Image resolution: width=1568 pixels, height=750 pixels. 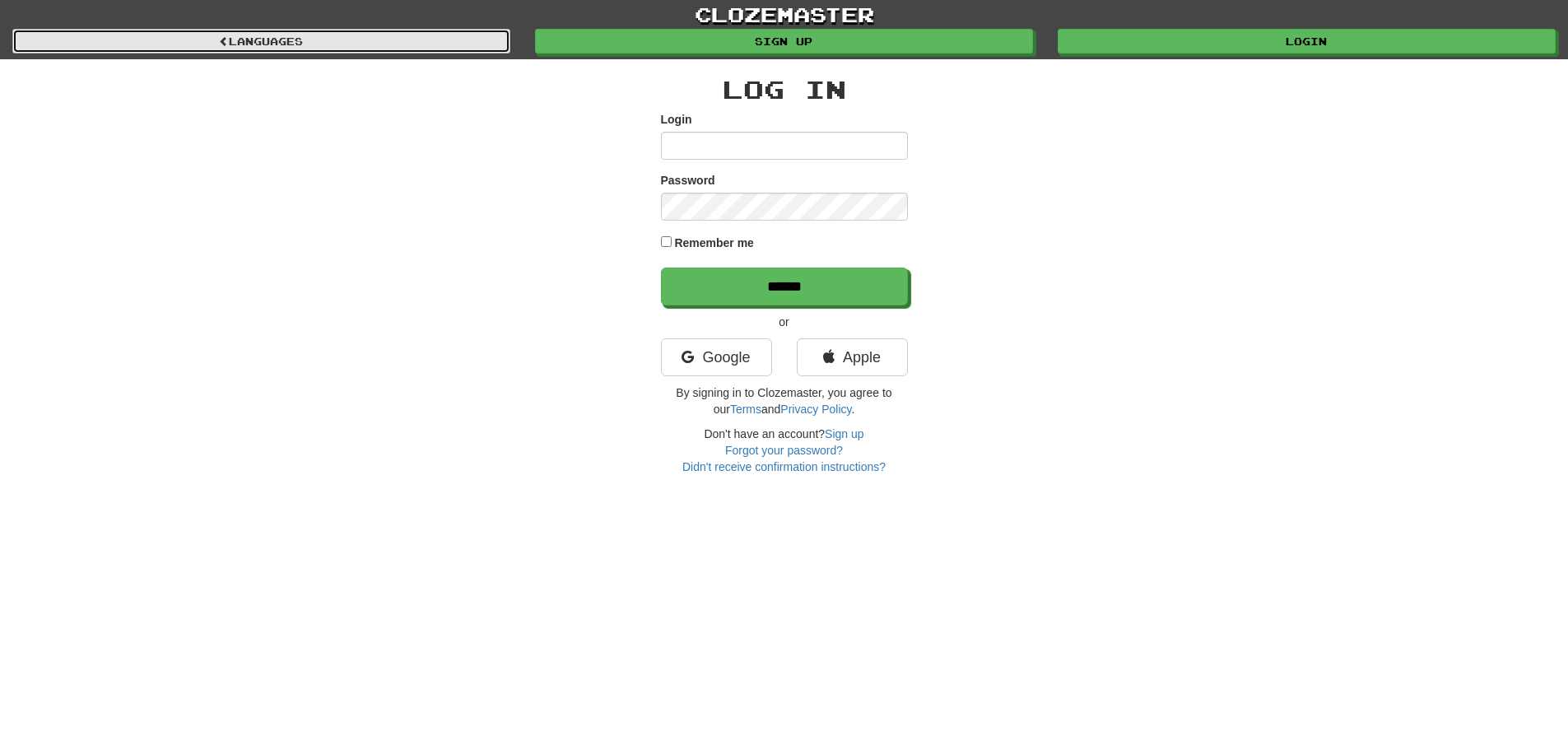 I want to click on p: or, so click(x=784, y=322).